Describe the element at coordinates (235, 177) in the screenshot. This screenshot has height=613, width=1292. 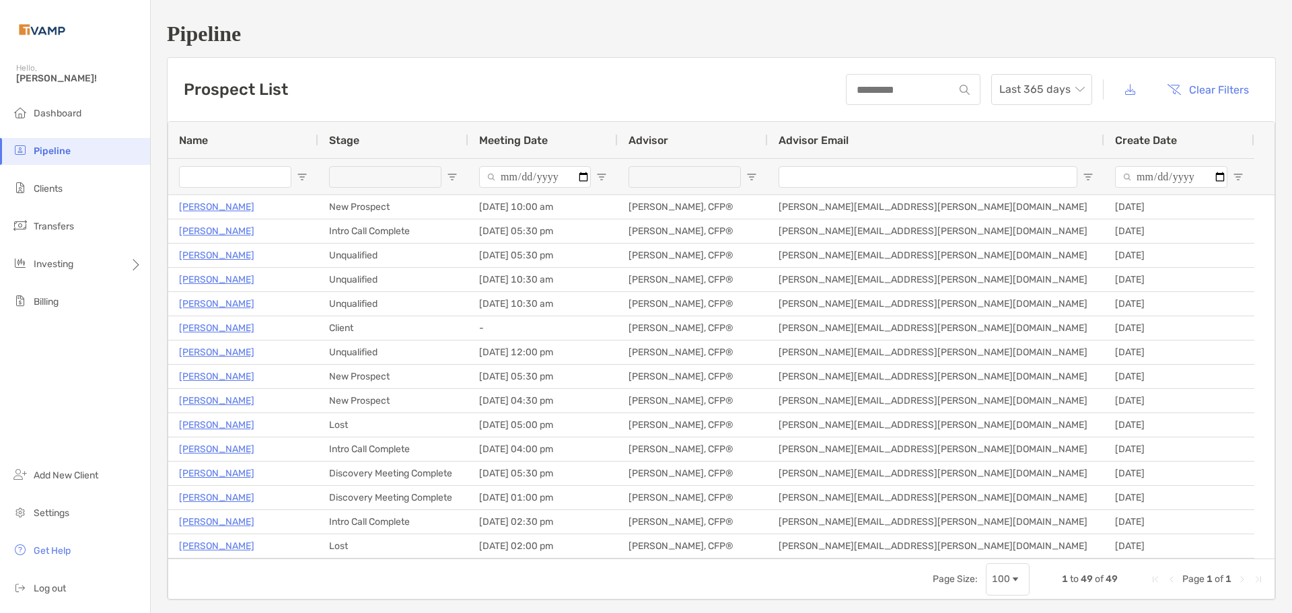
I see `input: Name Filter Input` at that location.